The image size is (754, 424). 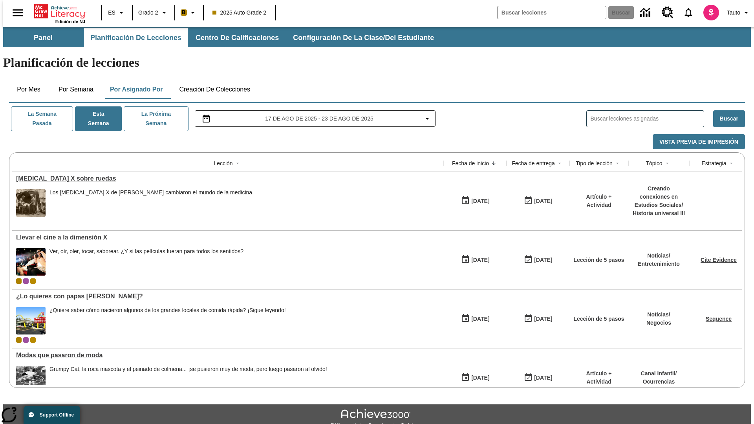 I want to click on span: Edición de NJ, so click(x=70, y=22).